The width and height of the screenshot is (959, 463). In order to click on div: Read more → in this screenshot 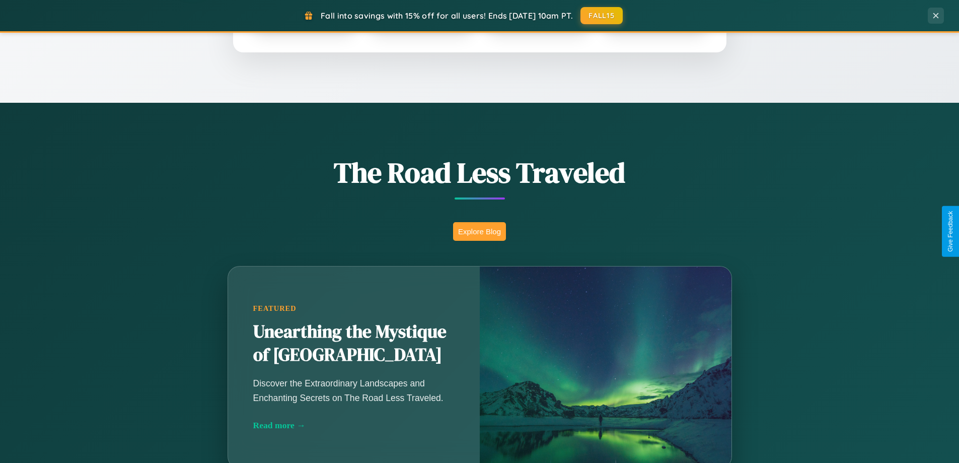, I will do `click(354, 425)`.